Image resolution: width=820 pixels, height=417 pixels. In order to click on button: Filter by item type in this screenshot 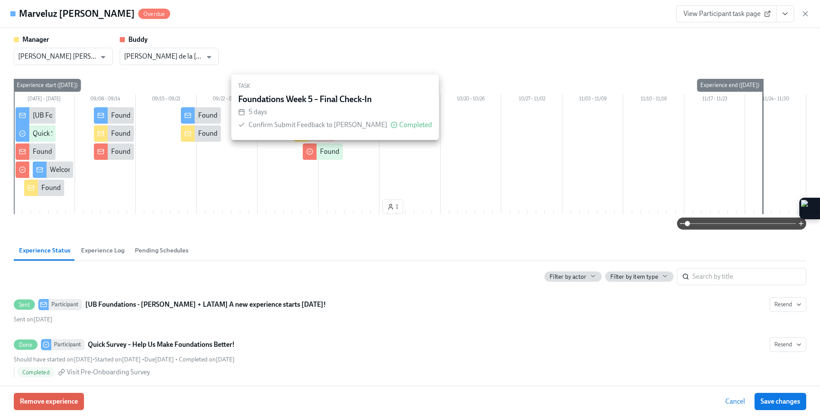, I will do `click(639, 277)`.